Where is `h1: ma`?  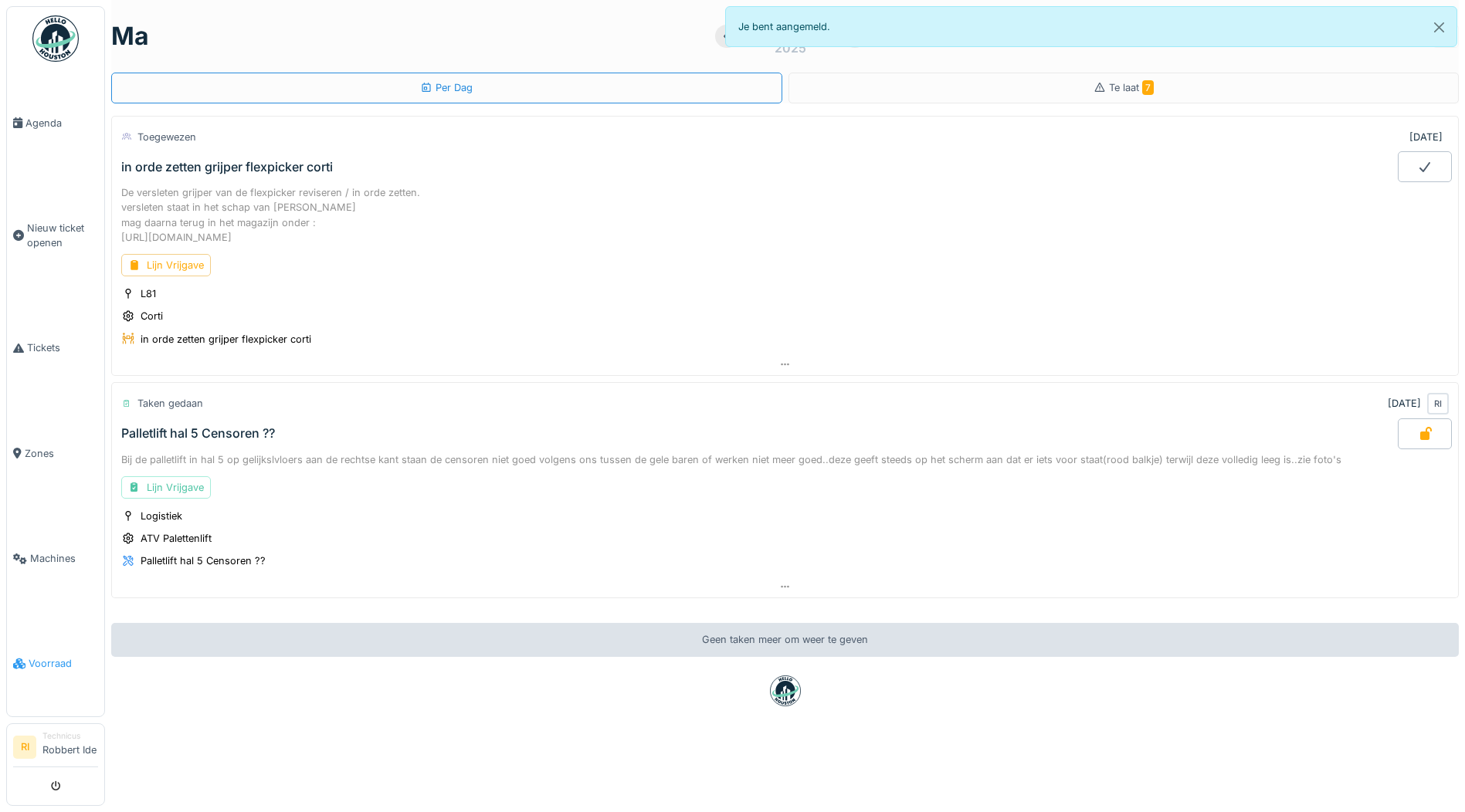 h1: ma is located at coordinates (130, 37).